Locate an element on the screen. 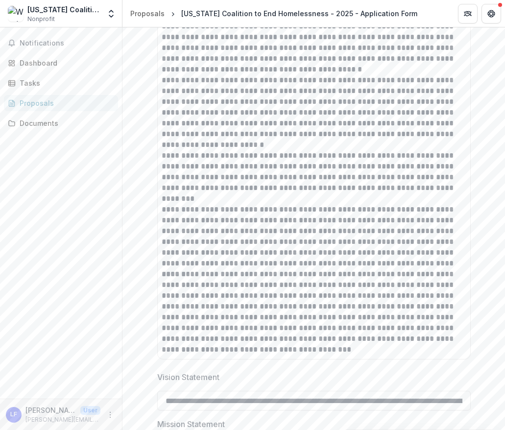 Image resolution: width=505 pixels, height=430 pixels. button: More is located at coordinates (110, 415).